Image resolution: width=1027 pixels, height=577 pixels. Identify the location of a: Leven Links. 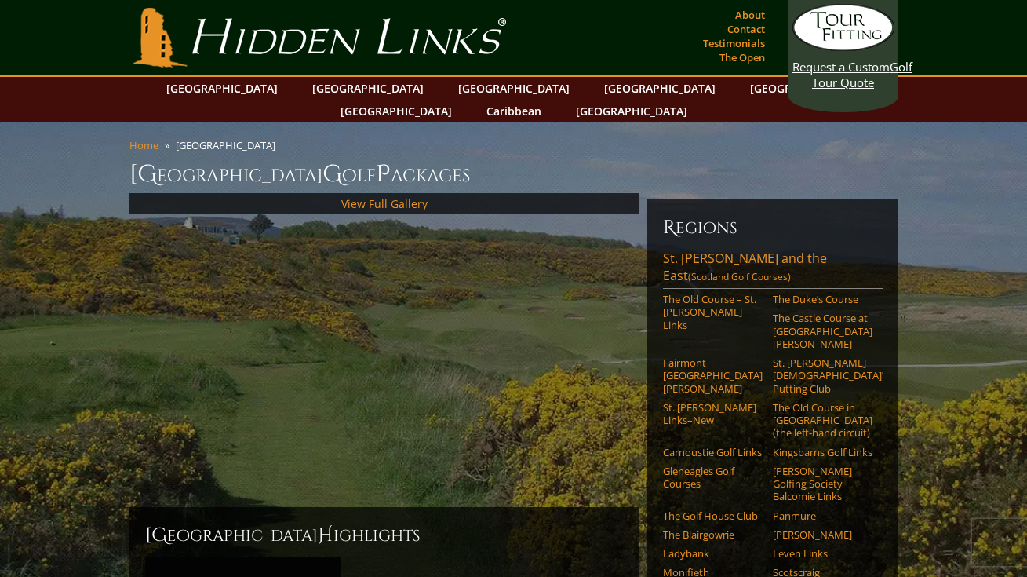
(822, 553).